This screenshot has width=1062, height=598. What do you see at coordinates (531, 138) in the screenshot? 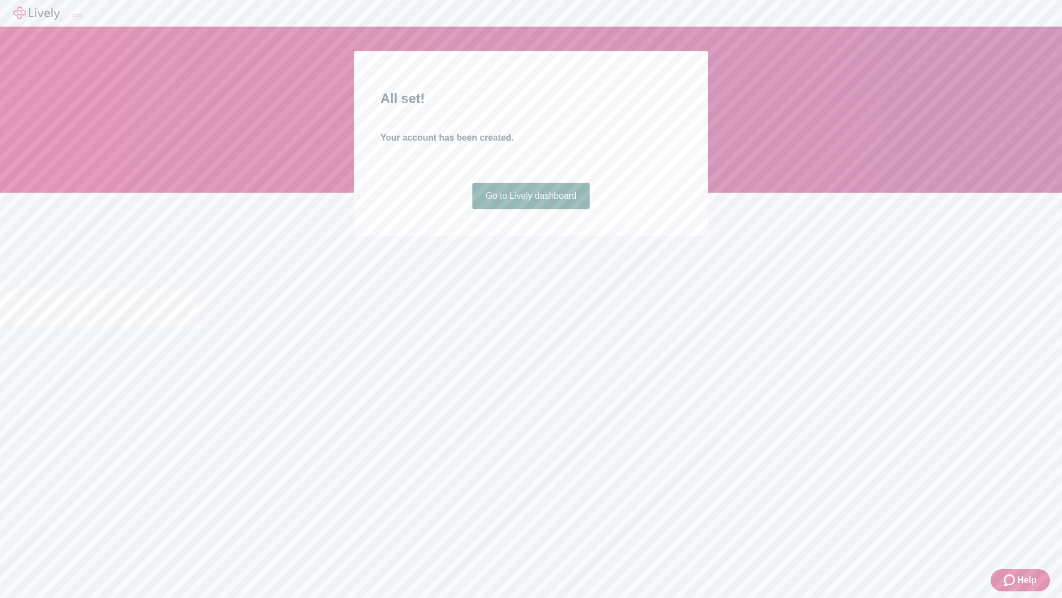
I see `h4: Your account has been created.` at bounding box center [531, 138].